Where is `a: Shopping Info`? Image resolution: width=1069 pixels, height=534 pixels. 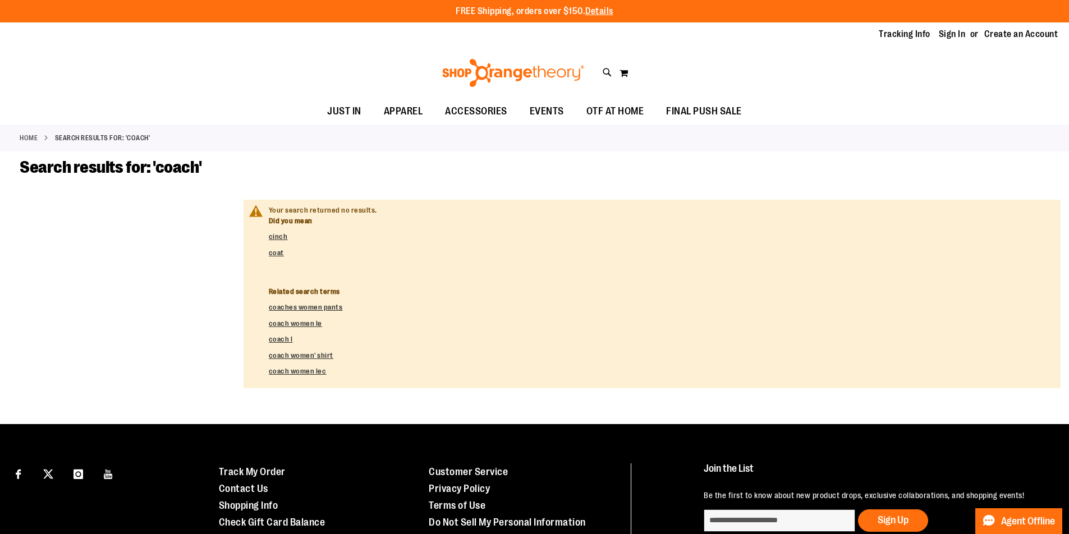
a: Shopping Info is located at coordinates (249, 506).